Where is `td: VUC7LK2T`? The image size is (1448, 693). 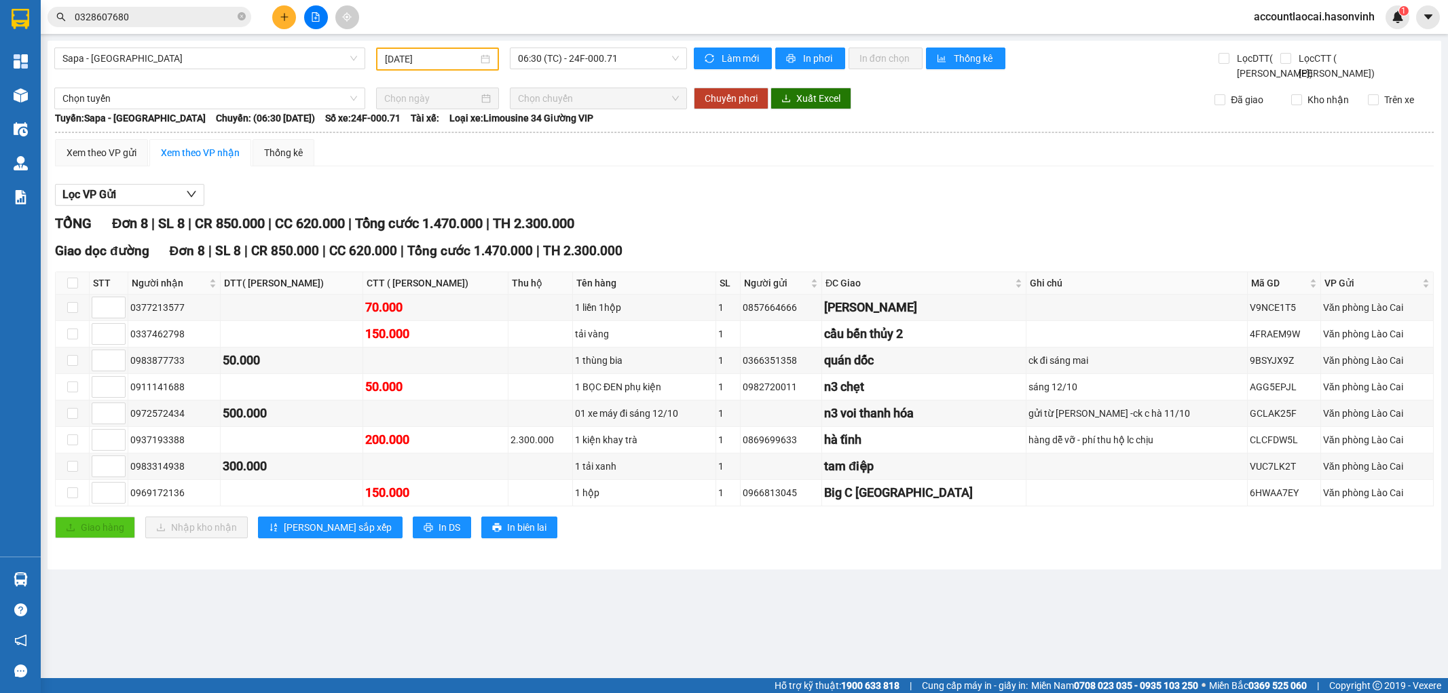
td: VUC7LK2T is located at coordinates (1285, 466).